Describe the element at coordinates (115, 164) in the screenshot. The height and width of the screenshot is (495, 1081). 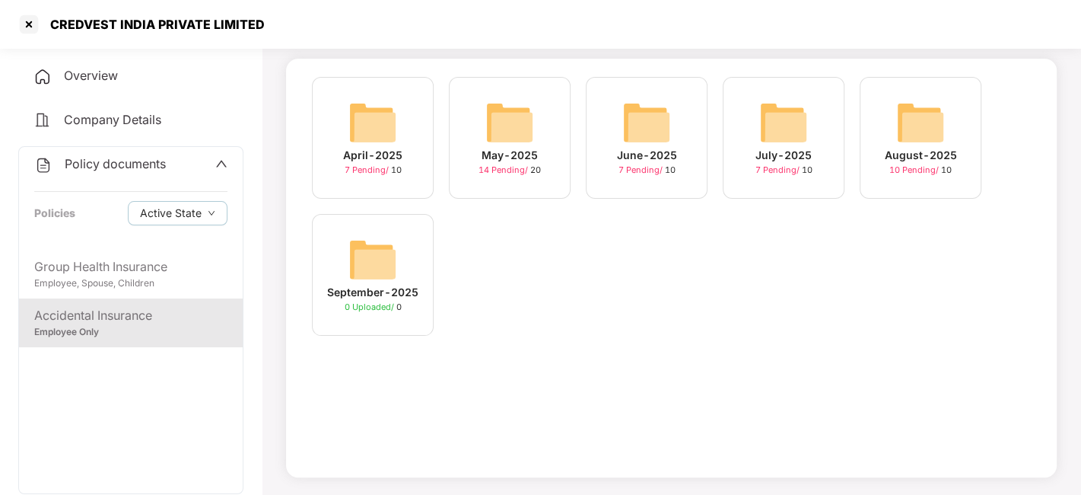
I see `span: Policy documents` at that location.